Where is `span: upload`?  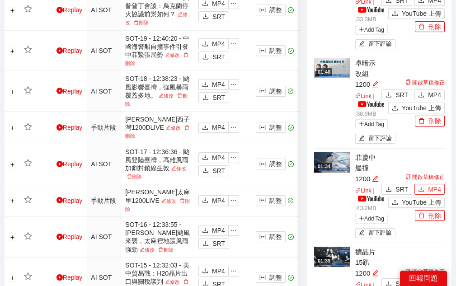 span: upload is located at coordinates (395, 14).